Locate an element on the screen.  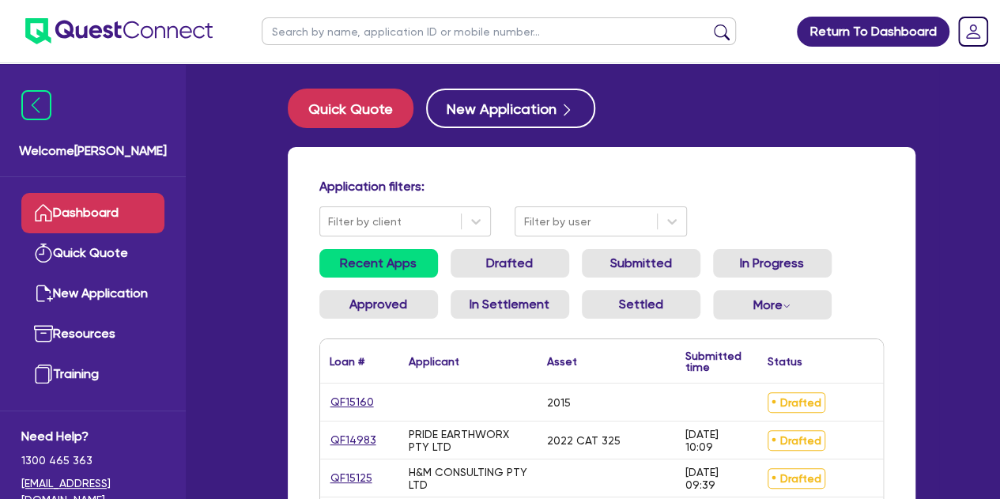
a: Dashboard is located at coordinates (93, 213).